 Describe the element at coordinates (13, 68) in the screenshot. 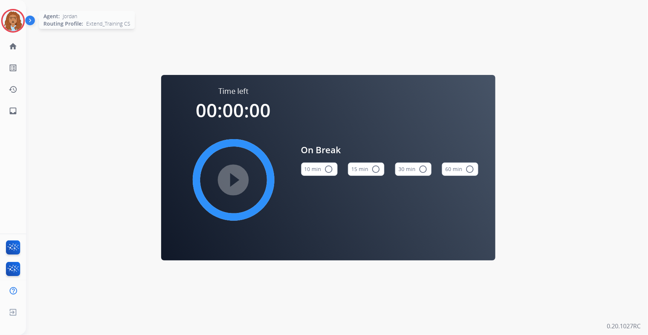

I see `mat-icon: list_alt` at that location.